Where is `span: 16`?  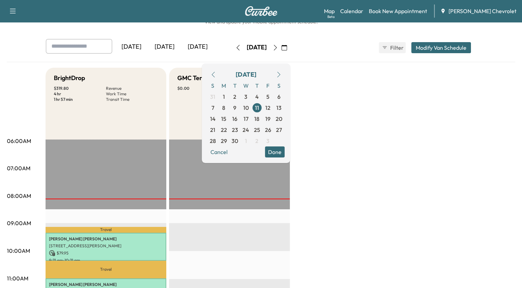
span: 16 is located at coordinates (235, 119).